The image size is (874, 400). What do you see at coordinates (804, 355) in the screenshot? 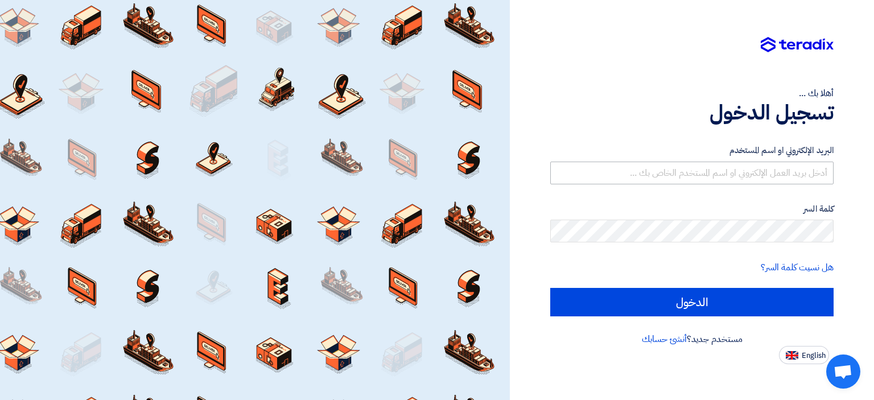
I see `button: English` at bounding box center [804, 355].